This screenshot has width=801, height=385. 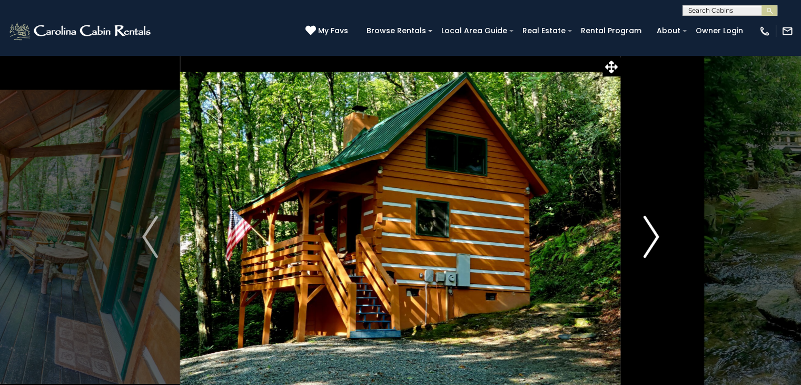 I want to click on a: Browse Rentals, so click(x=396, y=31).